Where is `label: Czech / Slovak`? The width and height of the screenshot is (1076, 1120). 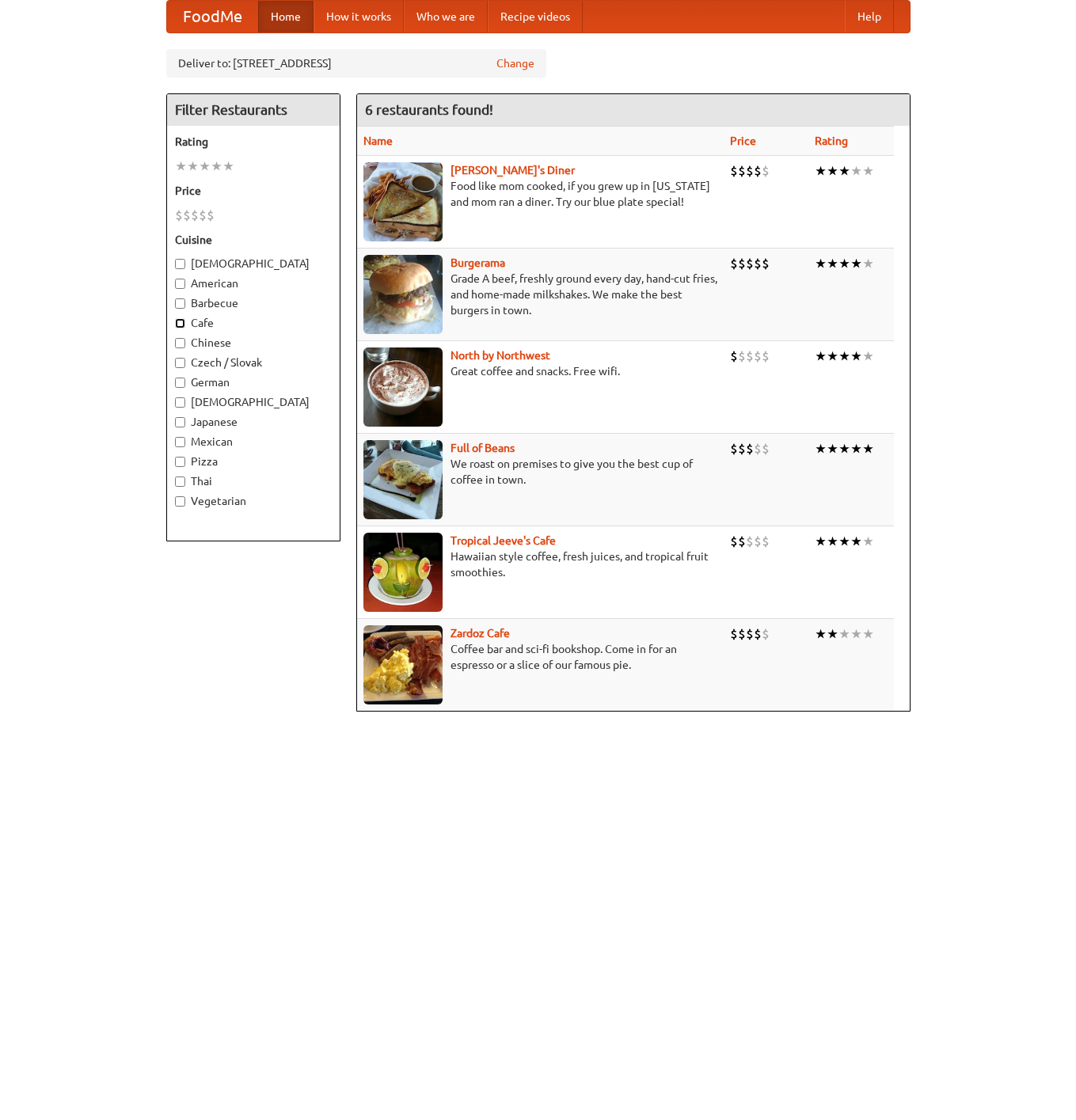
label: Czech / Slovak is located at coordinates (253, 363).